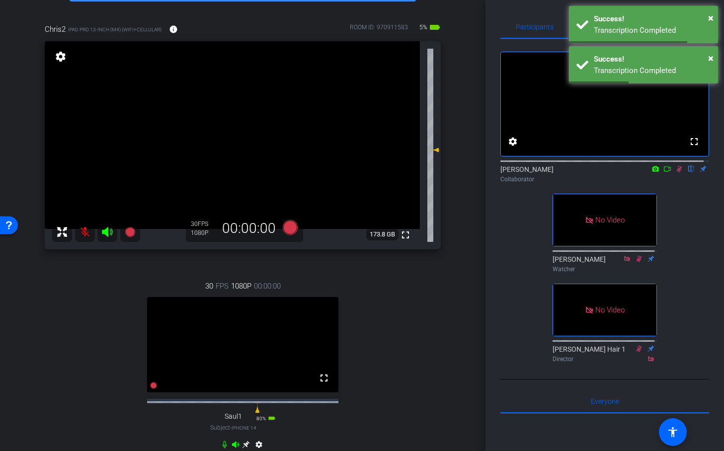  What do you see at coordinates (605, 269) in the screenshot?
I see `div: Watcher` at bounding box center [605, 269].